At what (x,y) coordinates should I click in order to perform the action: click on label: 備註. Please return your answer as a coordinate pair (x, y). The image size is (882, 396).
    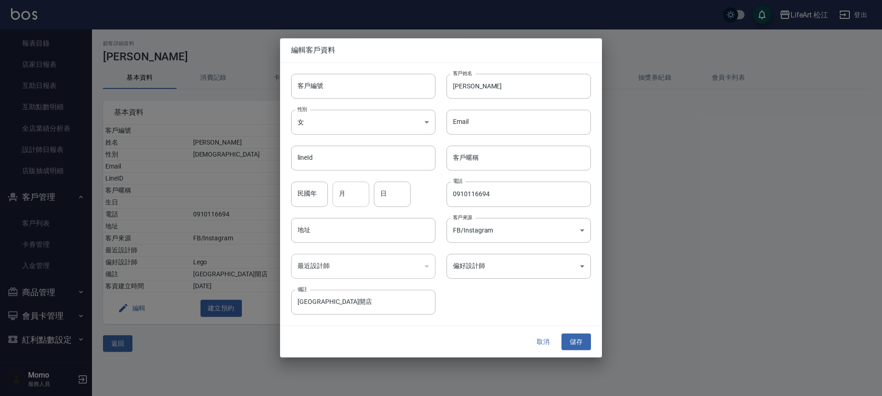
    Looking at the image, I should click on (302, 288).